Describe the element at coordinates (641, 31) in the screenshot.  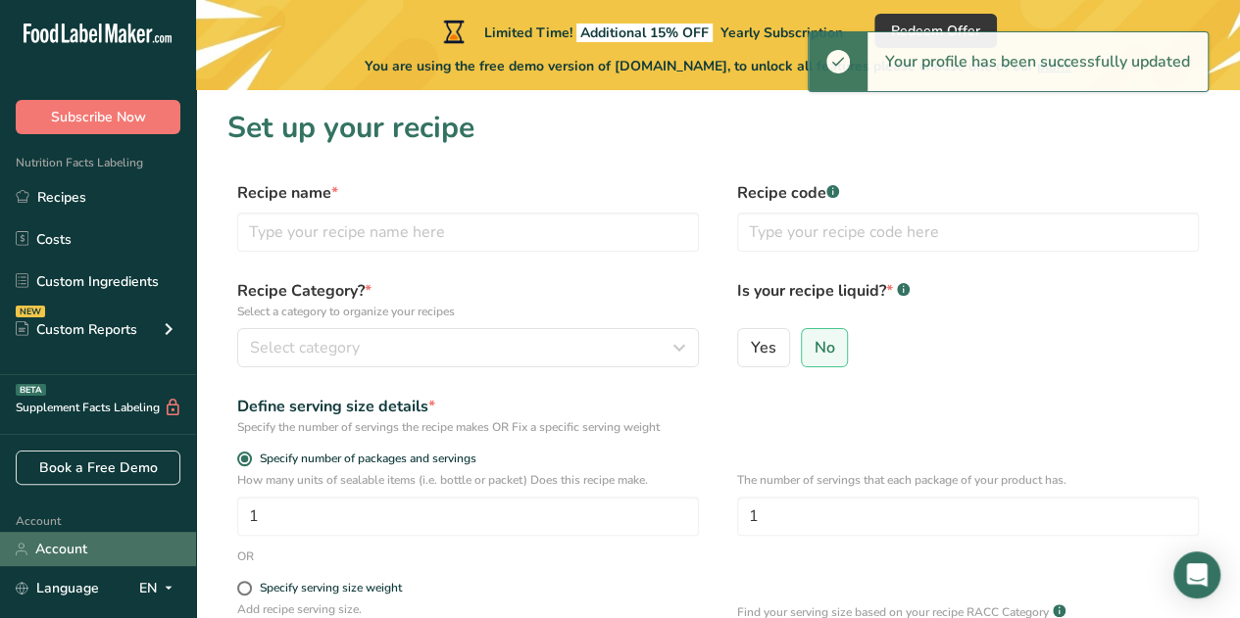
I see `div: Limited Time!` at that location.